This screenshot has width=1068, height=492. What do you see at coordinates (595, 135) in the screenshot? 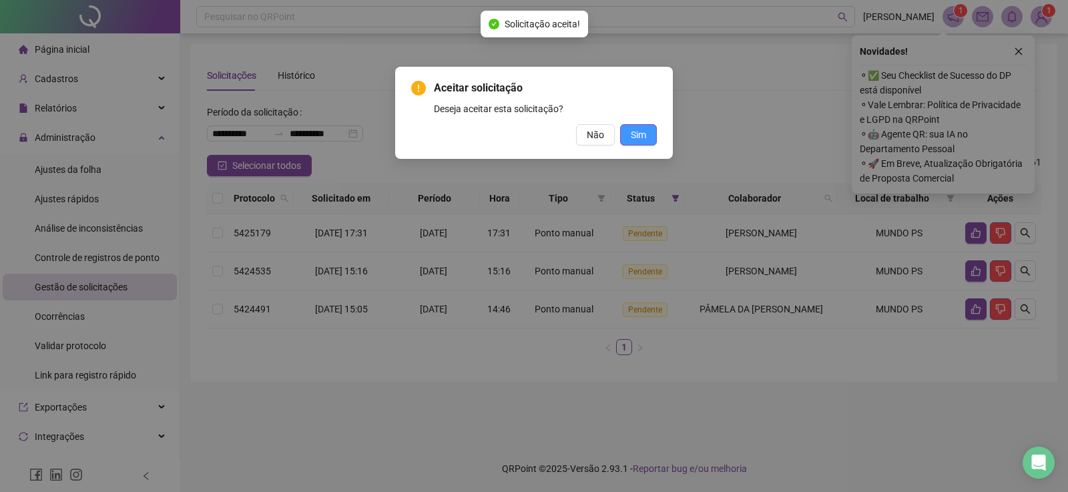
I see `button: Não` at bounding box center [595, 135].